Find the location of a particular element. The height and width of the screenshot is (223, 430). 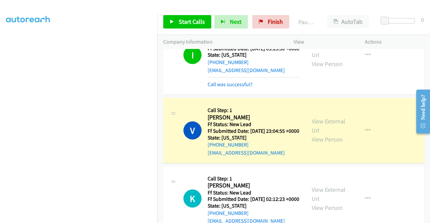

a: Finish is located at coordinates (271, 22).